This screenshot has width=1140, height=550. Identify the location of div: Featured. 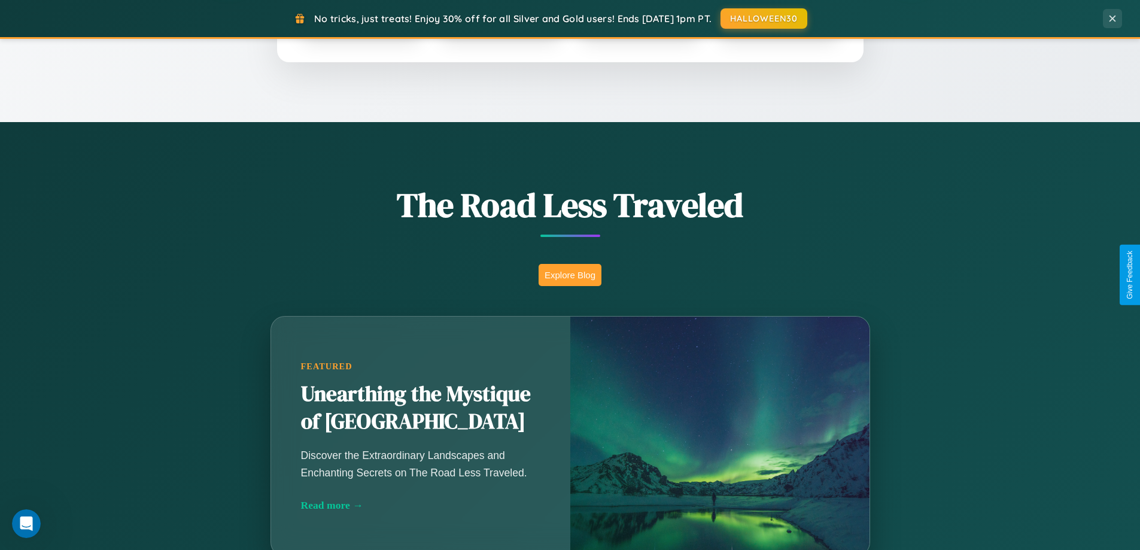
(421, 366).